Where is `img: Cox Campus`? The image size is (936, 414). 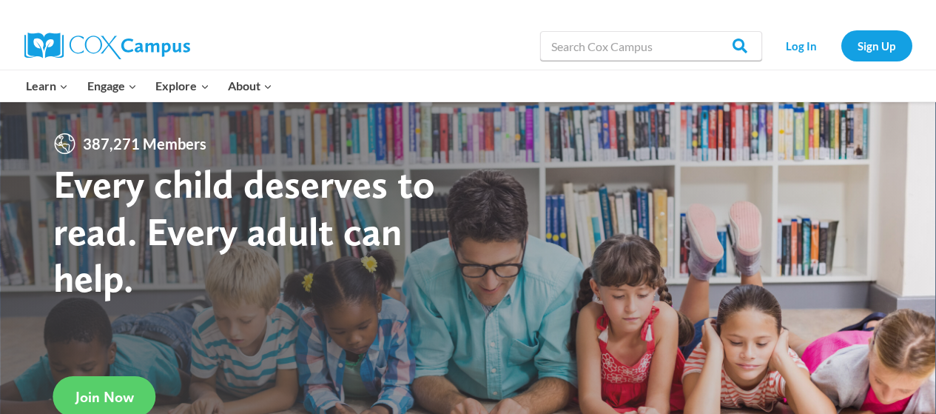
img: Cox Campus is located at coordinates (107, 46).